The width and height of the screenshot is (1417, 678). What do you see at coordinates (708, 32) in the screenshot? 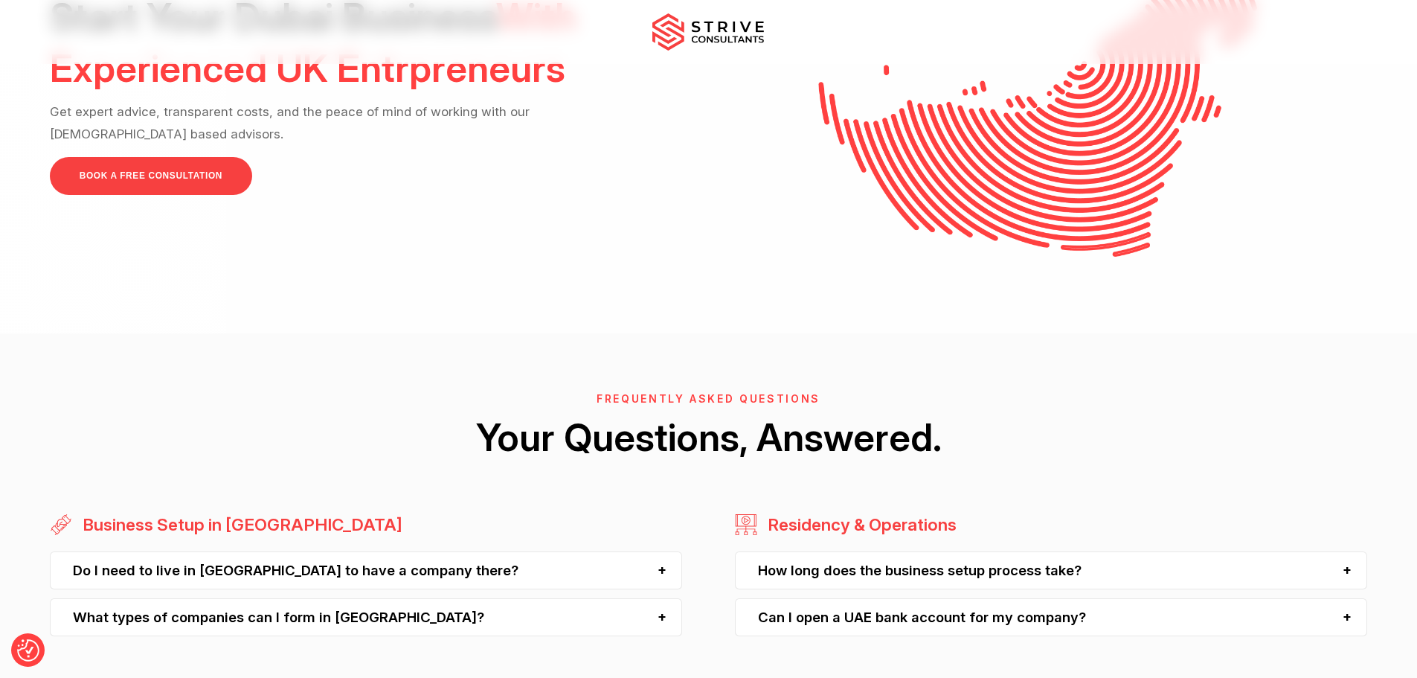
I see `img: main-logo.svg` at bounding box center [708, 32].